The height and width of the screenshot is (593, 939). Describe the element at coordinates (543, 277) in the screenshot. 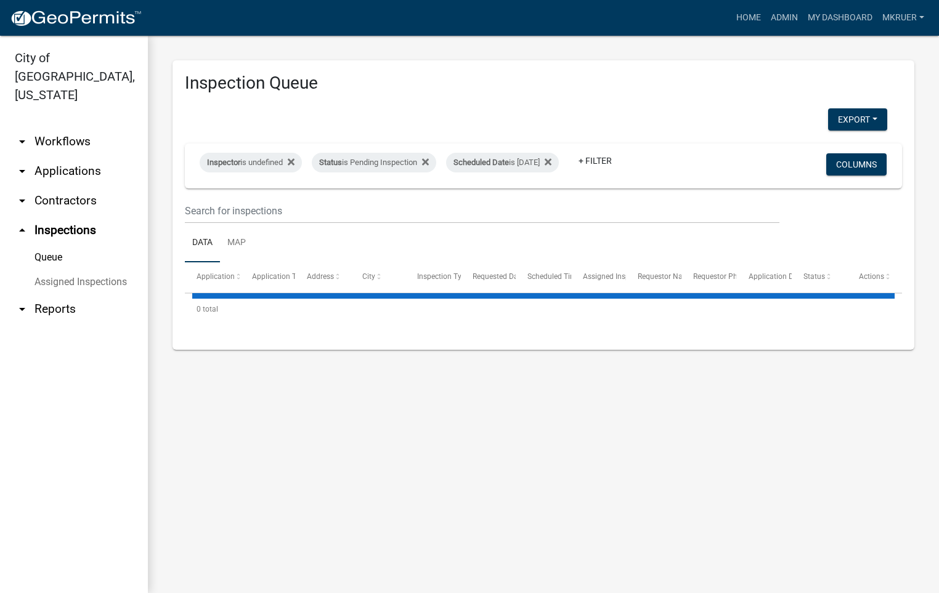

I see `datatable-header-cell: Scheduled Time` at that location.